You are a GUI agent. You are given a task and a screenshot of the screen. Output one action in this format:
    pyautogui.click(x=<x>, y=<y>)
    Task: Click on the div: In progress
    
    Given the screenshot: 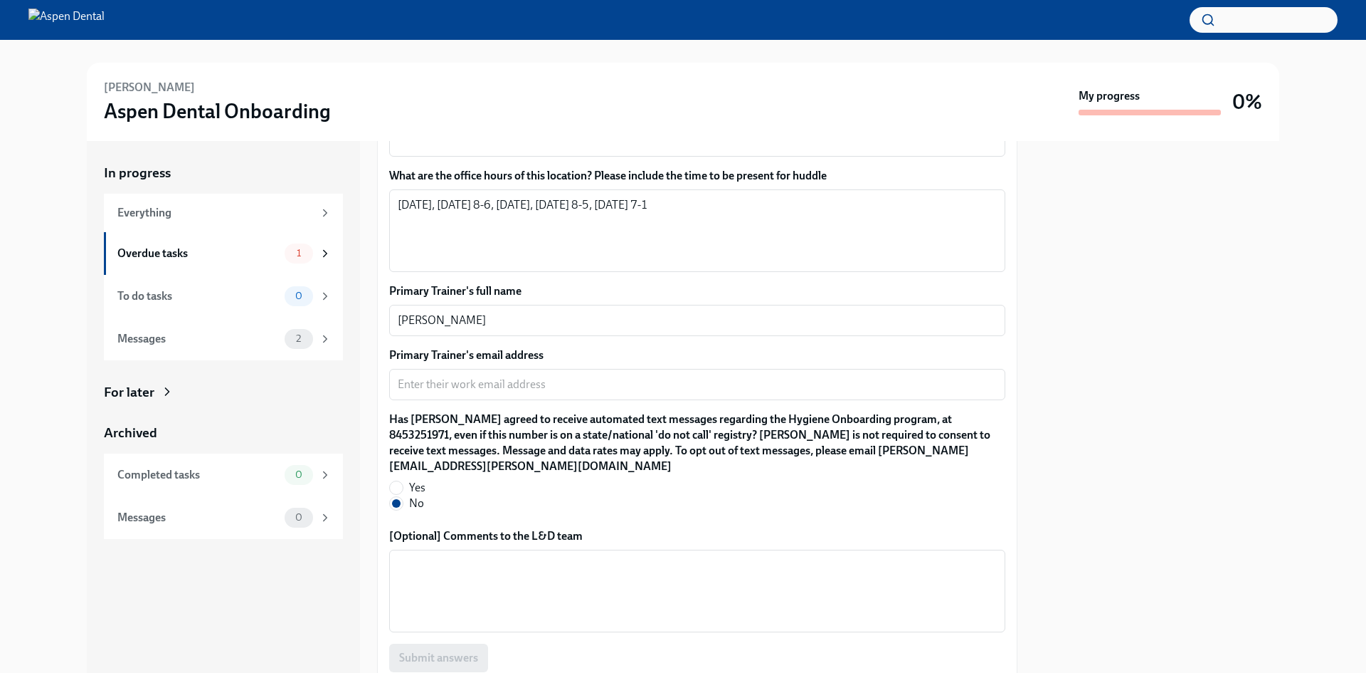 What is the action you would take?
    pyautogui.click(x=223, y=173)
    